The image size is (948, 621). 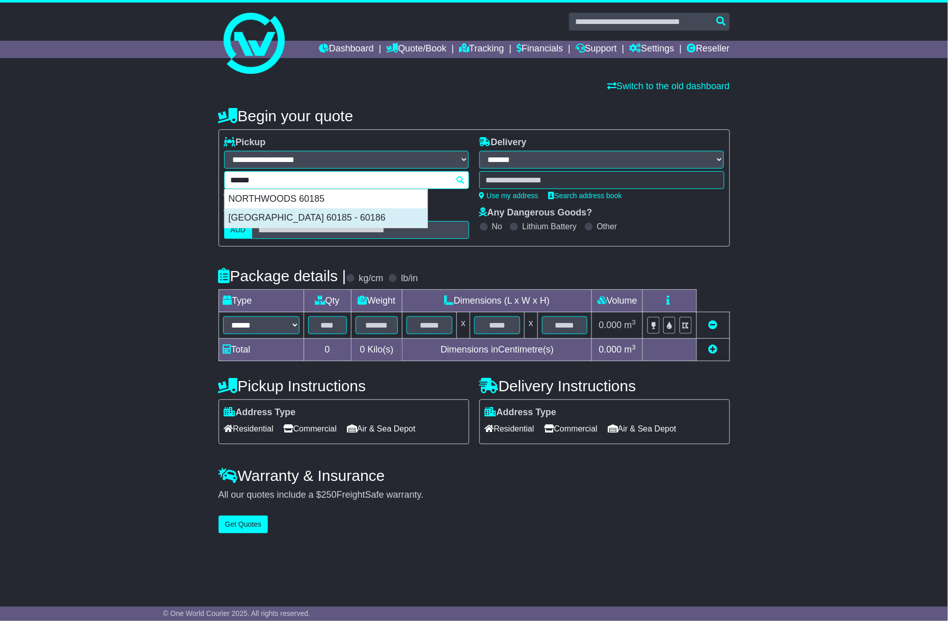 What do you see at coordinates (540, 49) in the screenshot?
I see `a: Financials` at bounding box center [540, 49].